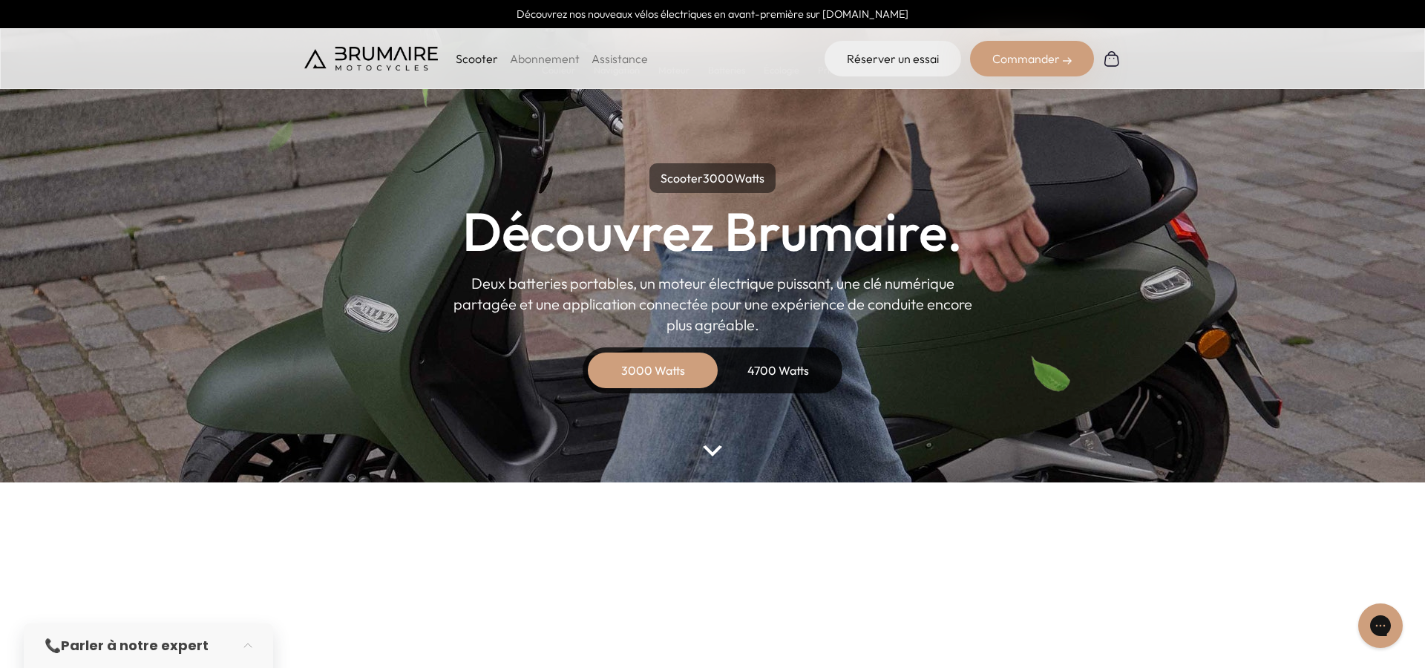 The height and width of the screenshot is (668, 1425). I want to click on p: Deux batteries portables, un moteur électrique puissant, une clé numérique partagée et une applic..., so click(712, 304).